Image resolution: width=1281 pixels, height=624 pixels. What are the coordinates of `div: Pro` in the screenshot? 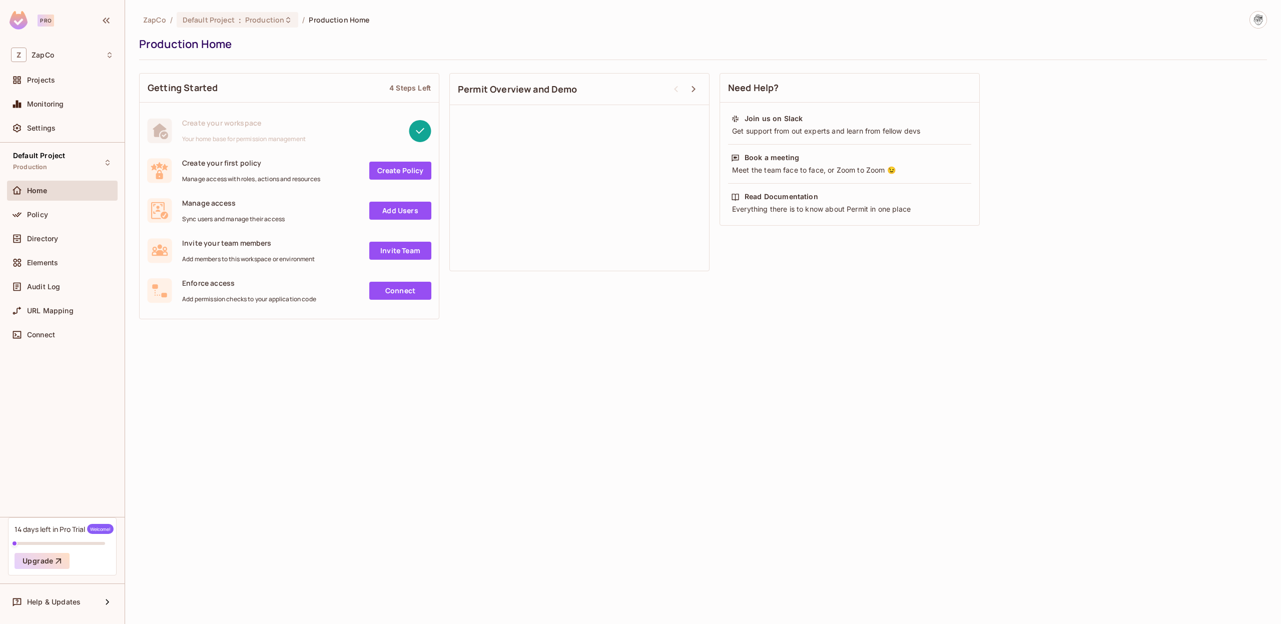 It's located at (46, 21).